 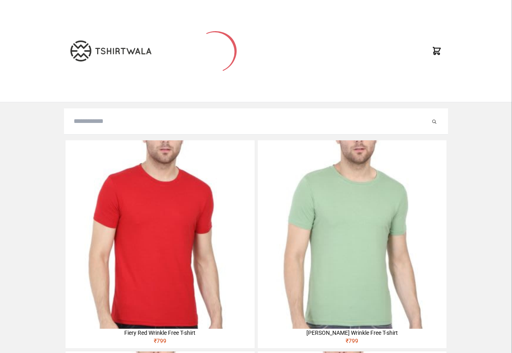 I want to click on a: Fiery Red Wrinkle Free T-shirt₹799, so click(x=160, y=245).